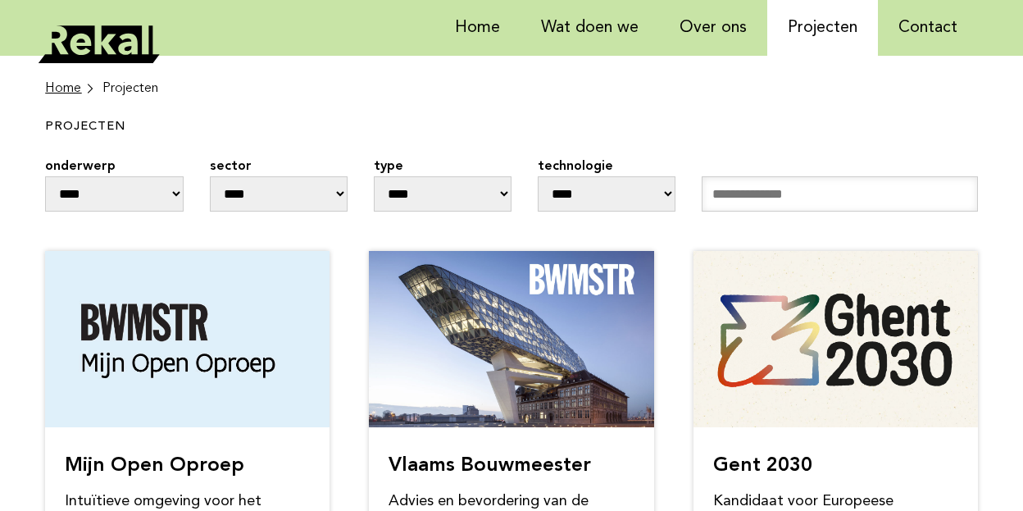  Describe the element at coordinates (114, 166) in the screenshot. I see `label: onderwerp` at that location.